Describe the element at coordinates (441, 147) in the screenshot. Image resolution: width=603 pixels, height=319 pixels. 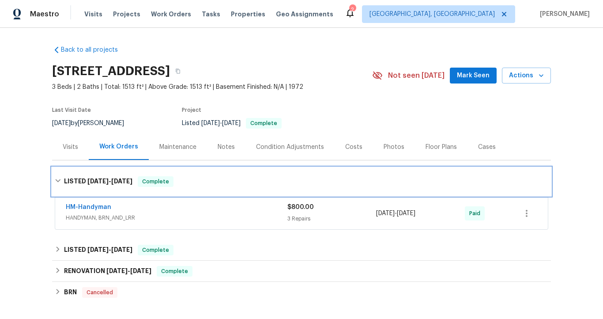
I see `div: Floor Plans` at that location.